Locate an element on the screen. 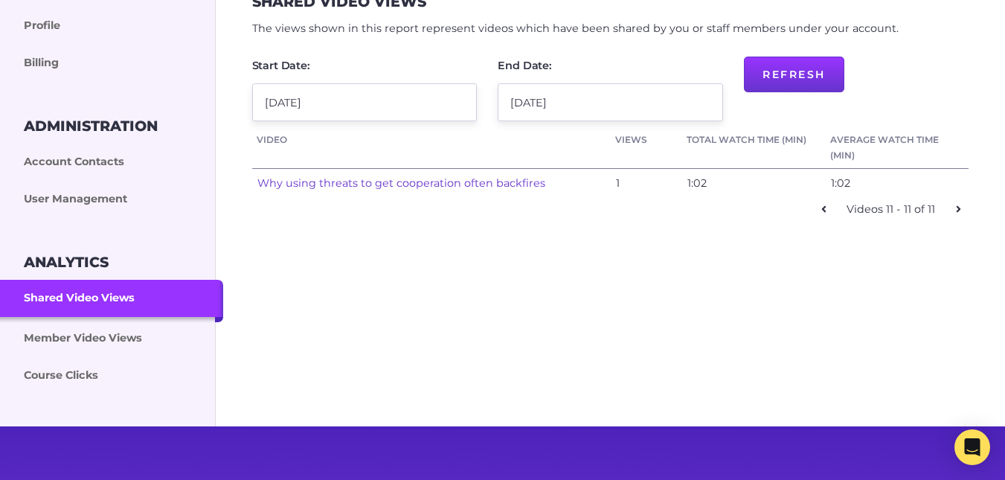 Image resolution: width=1005 pixels, height=480 pixels. h3: Analytics is located at coordinates (66, 262).